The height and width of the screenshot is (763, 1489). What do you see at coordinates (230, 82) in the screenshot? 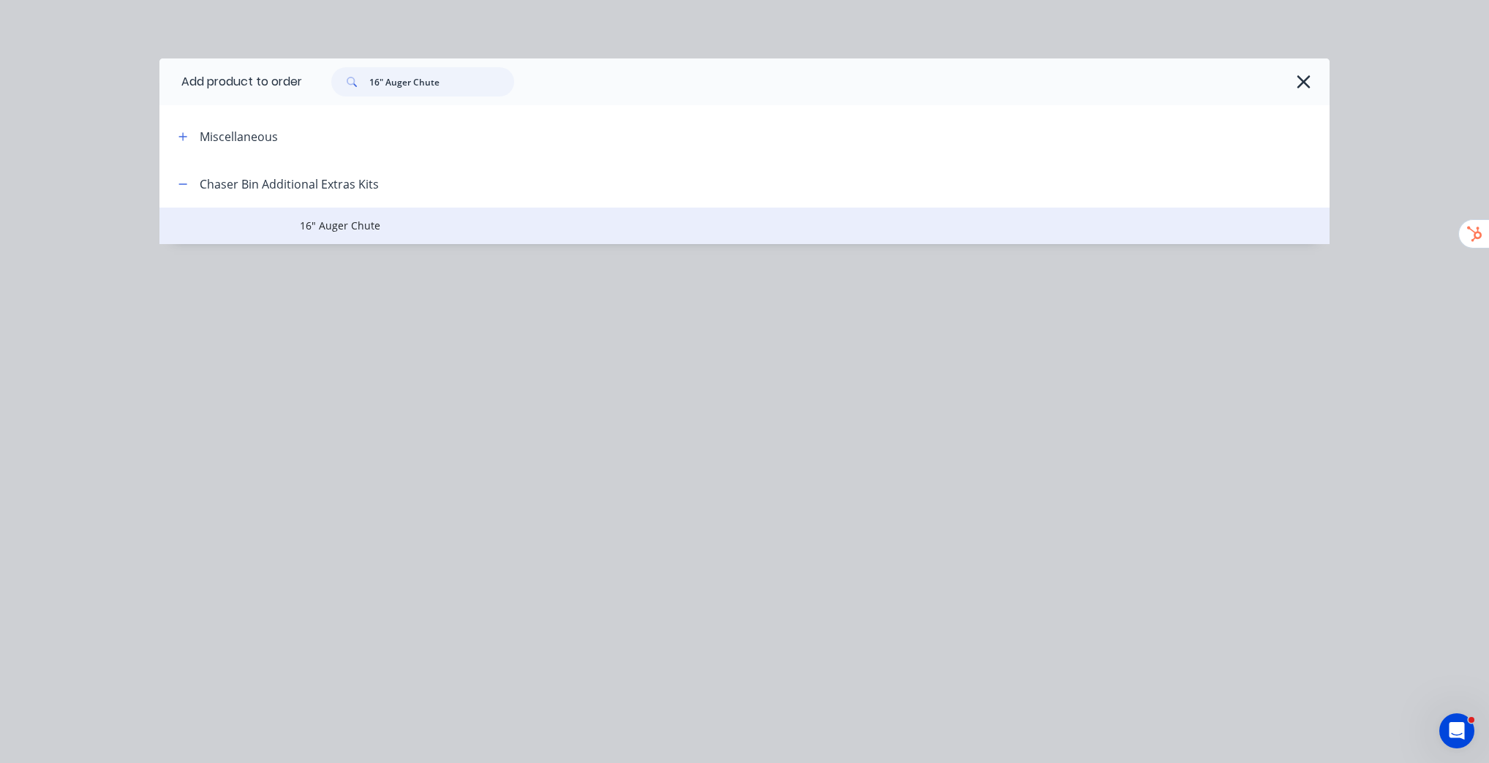
I see `div: Add product to order` at bounding box center [230, 82].